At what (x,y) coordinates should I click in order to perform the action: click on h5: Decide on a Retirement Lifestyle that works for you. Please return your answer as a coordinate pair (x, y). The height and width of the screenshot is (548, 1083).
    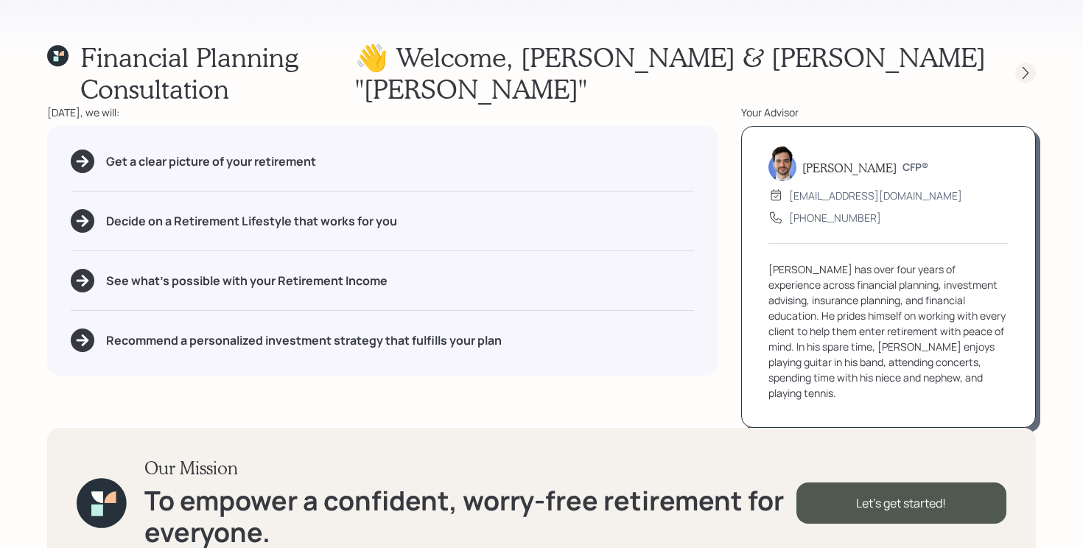
    Looking at the image, I should click on (251, 221).